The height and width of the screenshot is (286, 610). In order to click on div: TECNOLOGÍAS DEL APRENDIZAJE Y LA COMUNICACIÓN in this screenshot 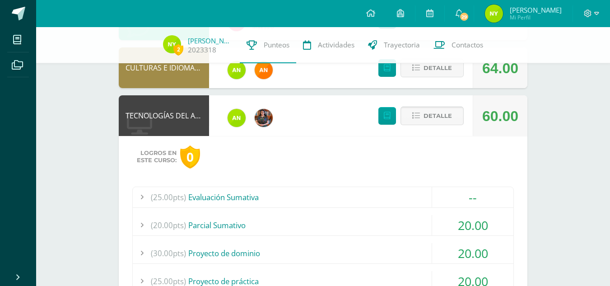, I will do `click(164, 116)`.